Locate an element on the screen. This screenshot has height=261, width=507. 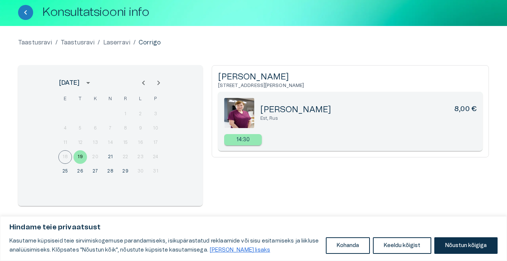
div: 14:30 is located at coordinates (243, 140).